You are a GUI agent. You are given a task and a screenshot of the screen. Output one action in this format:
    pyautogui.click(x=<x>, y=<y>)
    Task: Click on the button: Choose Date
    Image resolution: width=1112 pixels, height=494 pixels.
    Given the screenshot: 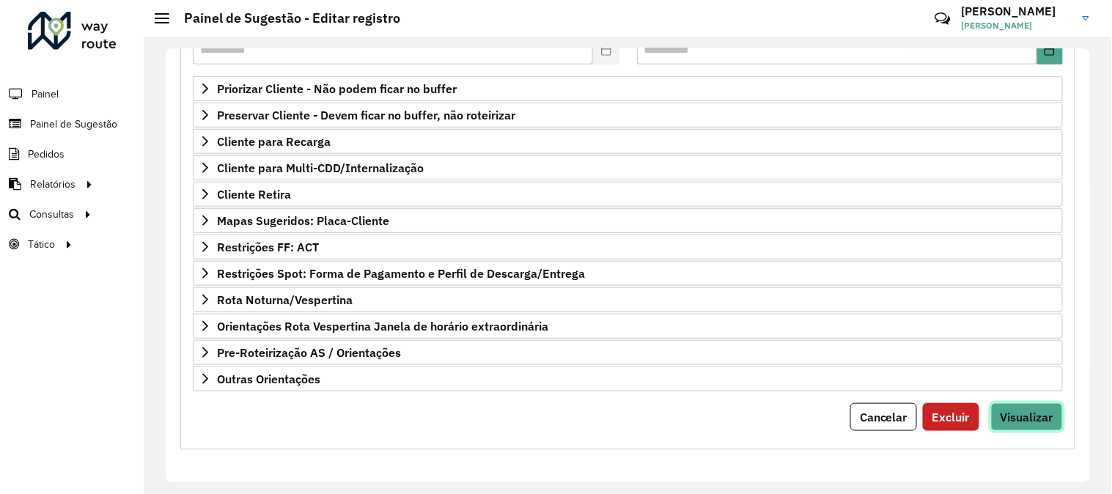 What is the action you would take?
    pyautogui.click(x=1050, y=50)
    